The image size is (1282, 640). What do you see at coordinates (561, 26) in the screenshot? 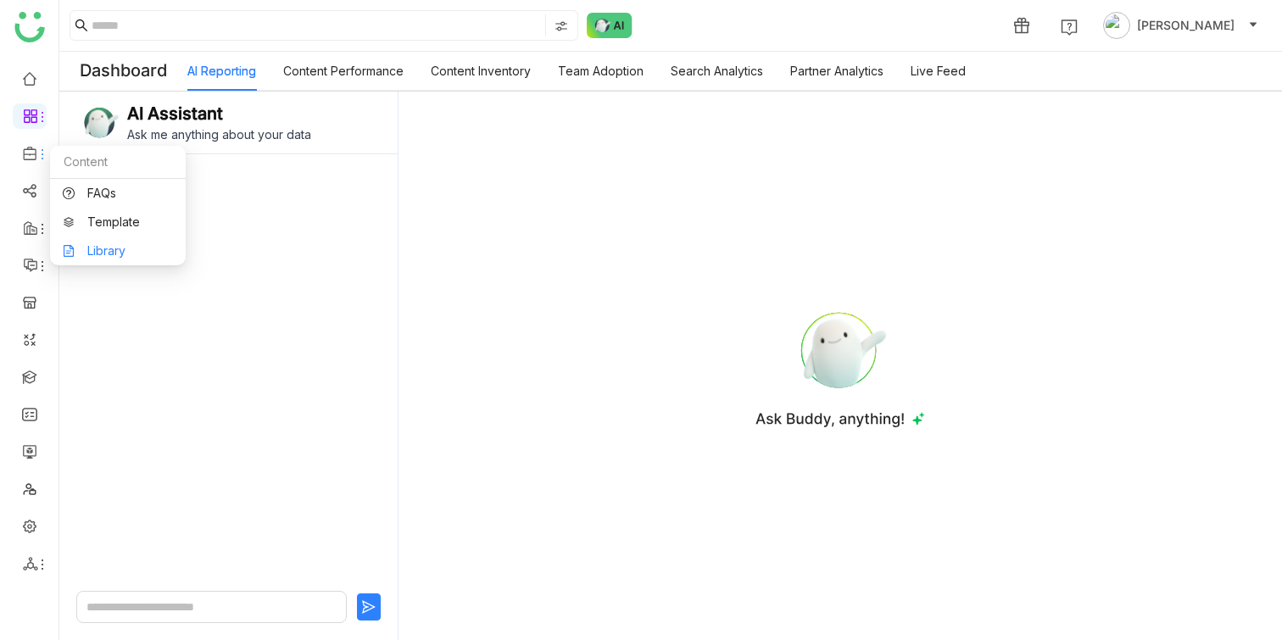
I see `img: search-type.svg` at bounding box center [561, 26].